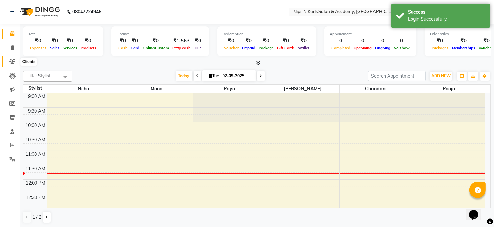 This screenshot has height=227, width=494. Describe the element at coordinates (341, 48) in the screenshot. I see `span: Completed` at that location.